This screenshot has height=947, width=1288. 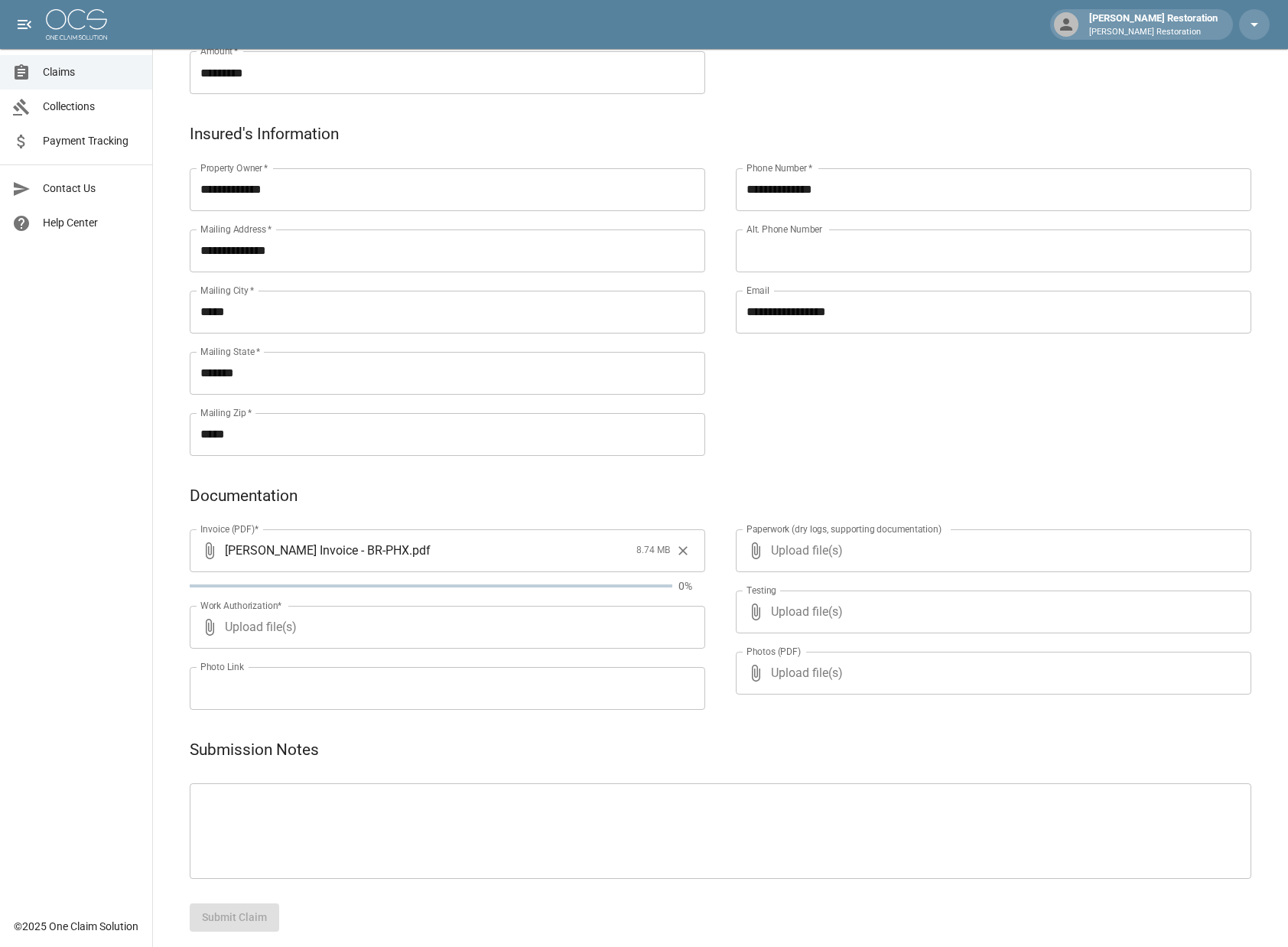 What do you see at coordinates (91, 222) in the screenshot?
I see `span: Help Center` at bounding box center [91, 222].